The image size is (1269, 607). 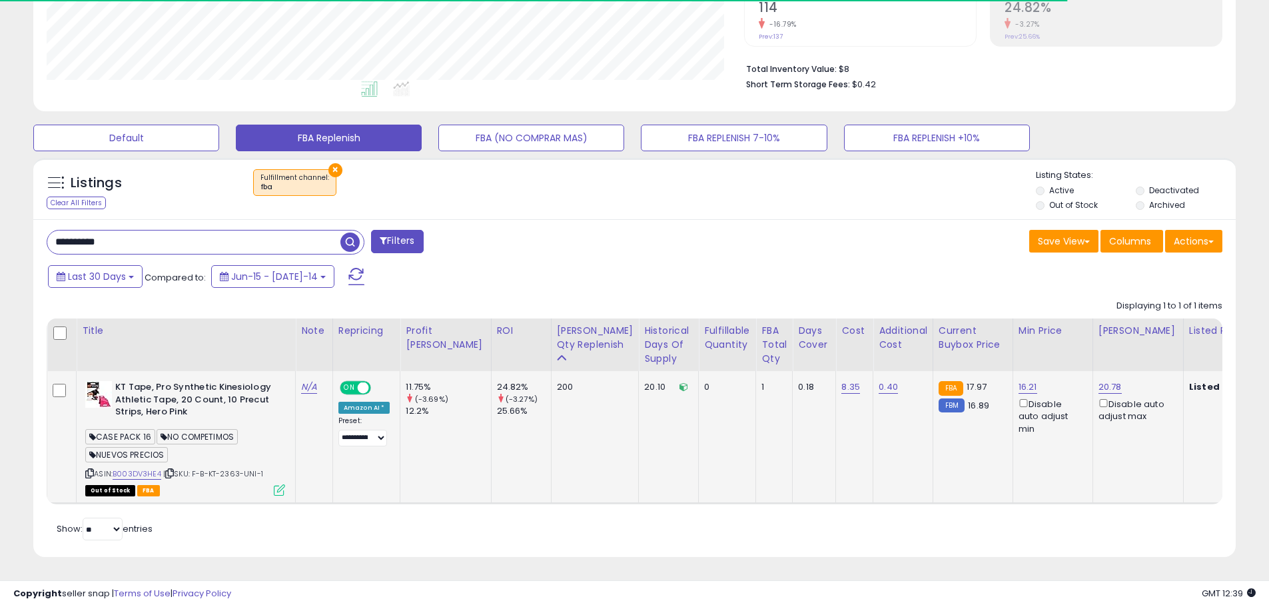 I want to click on div: Disable auto adjust max, so click(x=1136, y=409).